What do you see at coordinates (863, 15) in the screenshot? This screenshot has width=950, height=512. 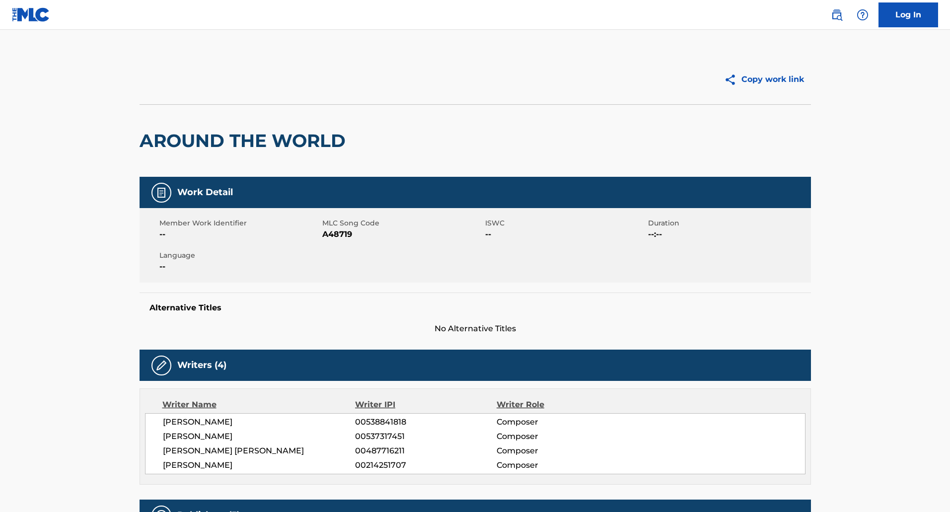 I see `img: help` at bounding box center [863, 15].